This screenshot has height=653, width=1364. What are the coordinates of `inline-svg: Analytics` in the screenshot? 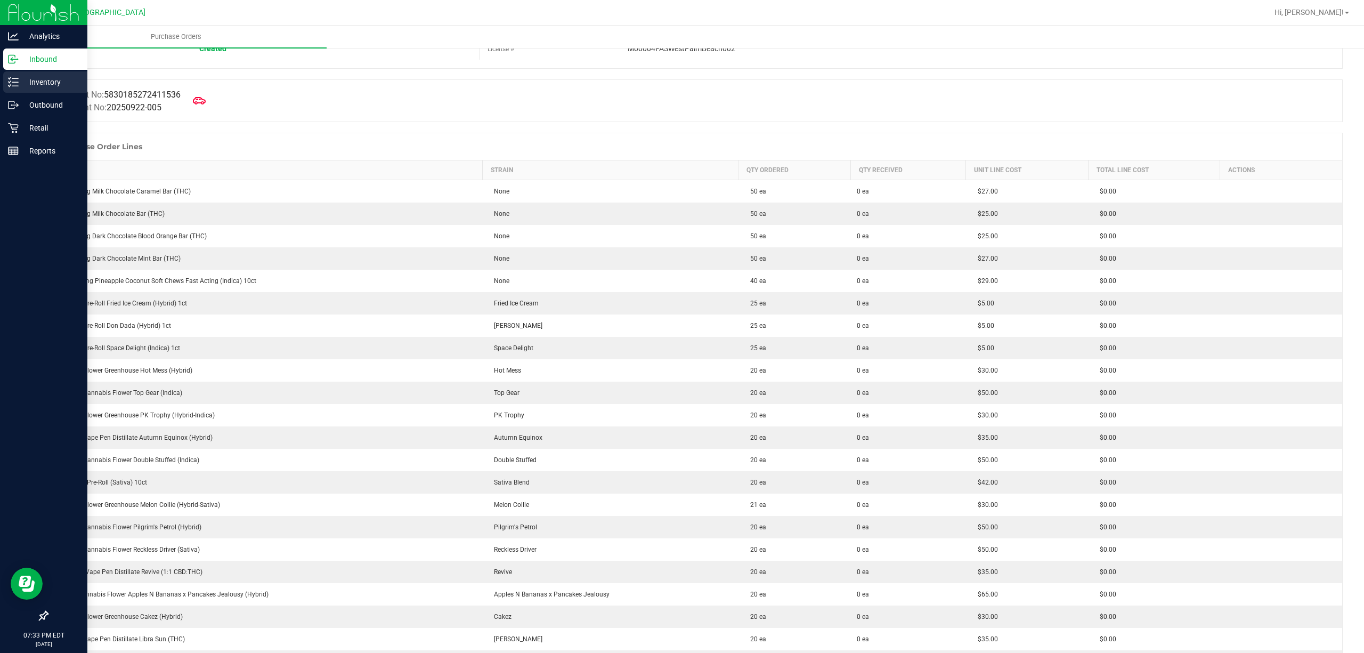 It's located at (13, 36).